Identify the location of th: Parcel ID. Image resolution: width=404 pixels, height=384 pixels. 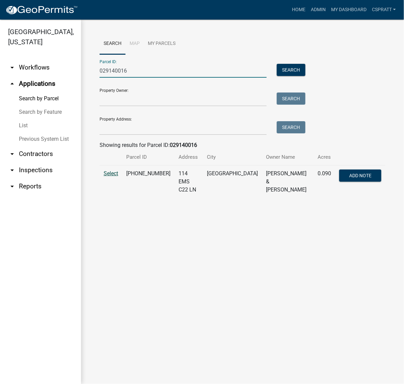
(148, 157).